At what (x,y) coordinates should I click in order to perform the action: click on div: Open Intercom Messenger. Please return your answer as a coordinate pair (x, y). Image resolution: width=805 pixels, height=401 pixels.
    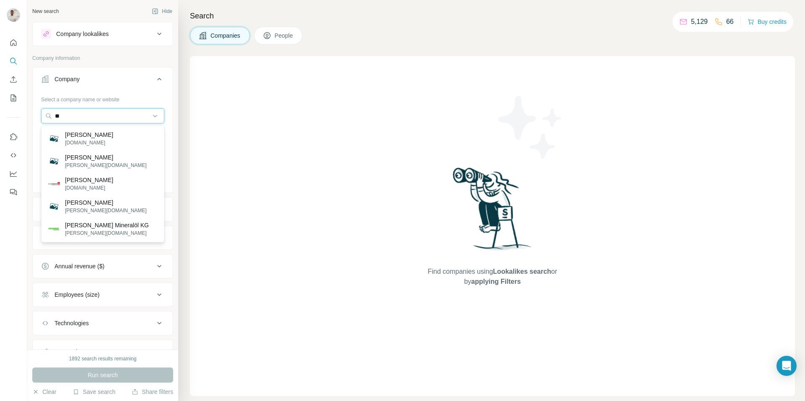
    Looking at the image, I should click on (786, 366).